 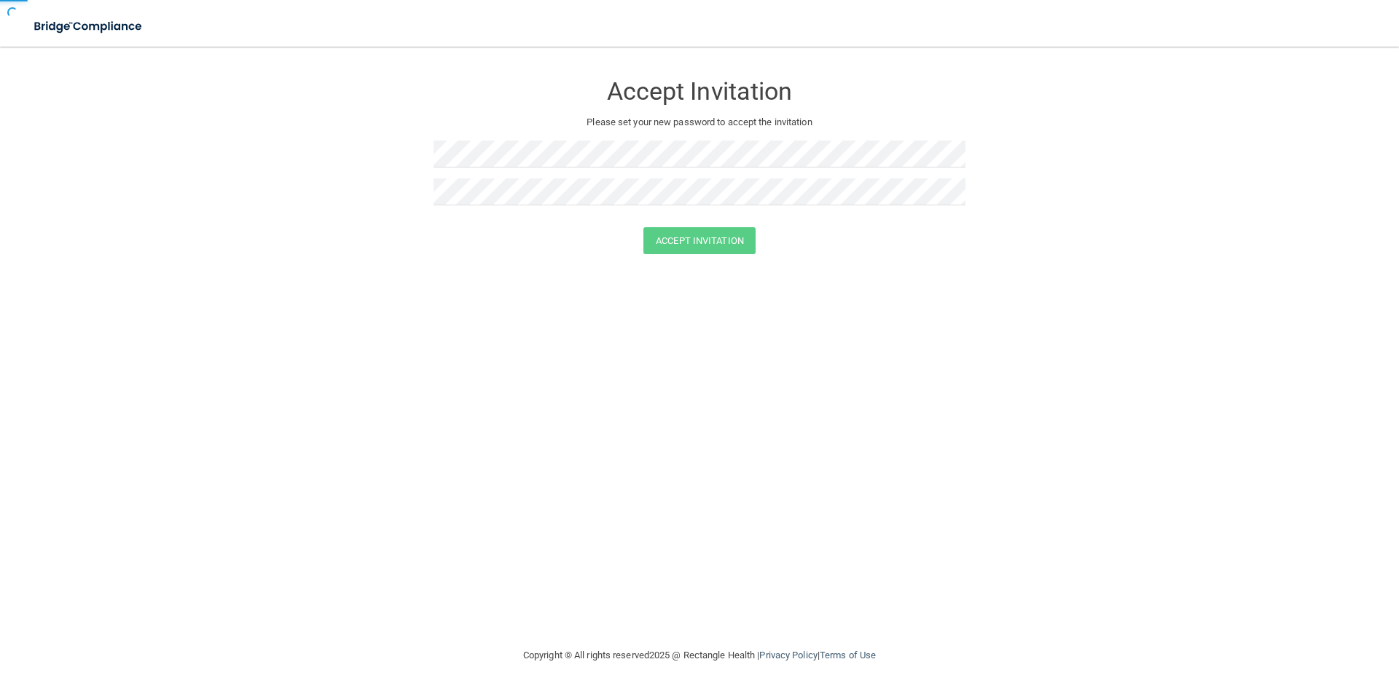 I want to click on img: bridge_compliance_login_screen.278c3ca4.svg, so click(x=89, y=26).